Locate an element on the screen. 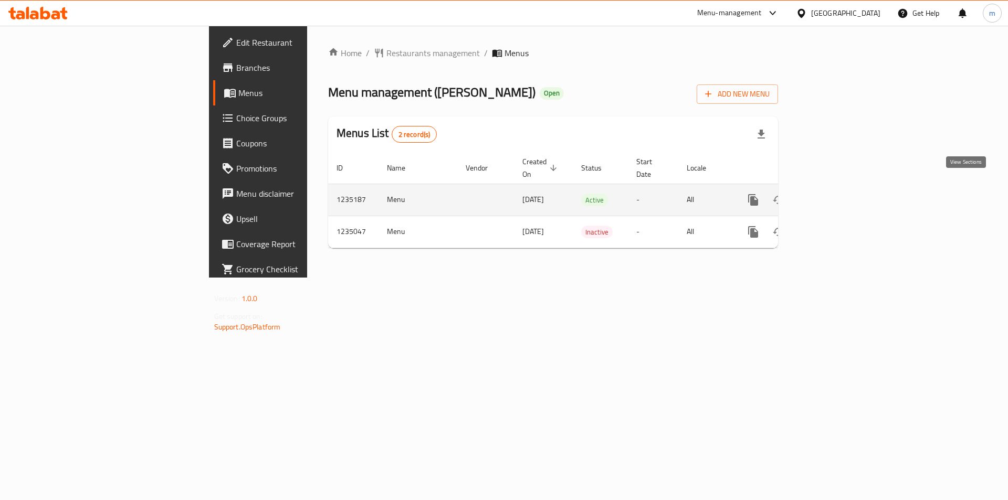  a: Choice Groups is located at coordinates (295, 118).